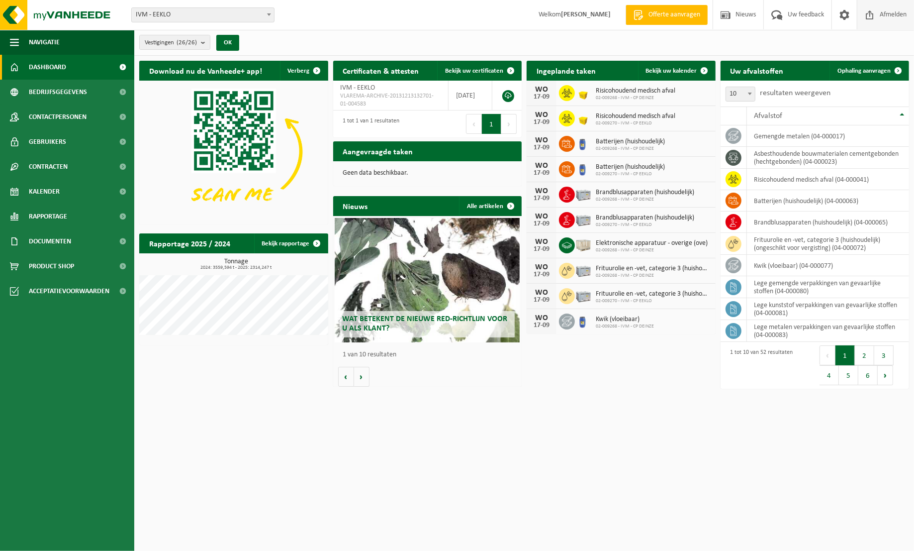 The height and width of the screenshot is (551, 914). Describe the element at coordinates (868, 375) in the screenshot. I see `button: 6` at that location.